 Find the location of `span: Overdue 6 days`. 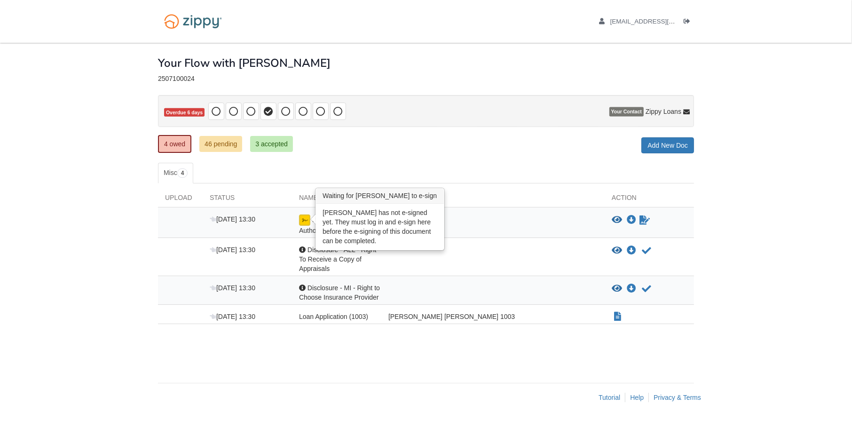

span: Overdue 6 days is located at coordinates (184, 112).